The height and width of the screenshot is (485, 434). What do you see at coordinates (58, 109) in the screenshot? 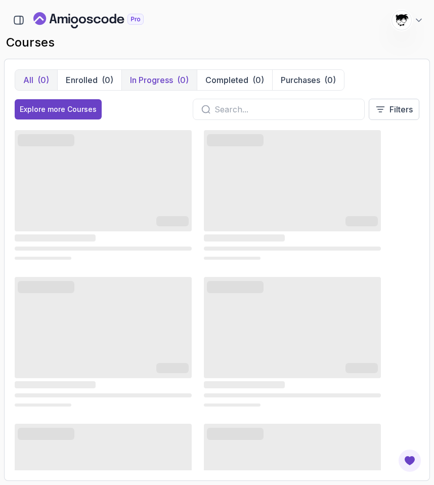
I see `button: Explore more Courses` at bounding box center [58, 109].